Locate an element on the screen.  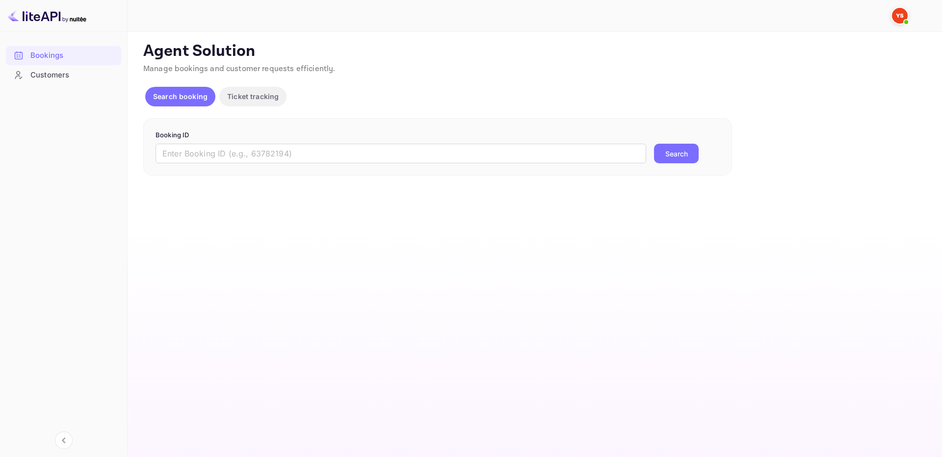
img: LiteAPI logo is located at coordinates (47, 16).